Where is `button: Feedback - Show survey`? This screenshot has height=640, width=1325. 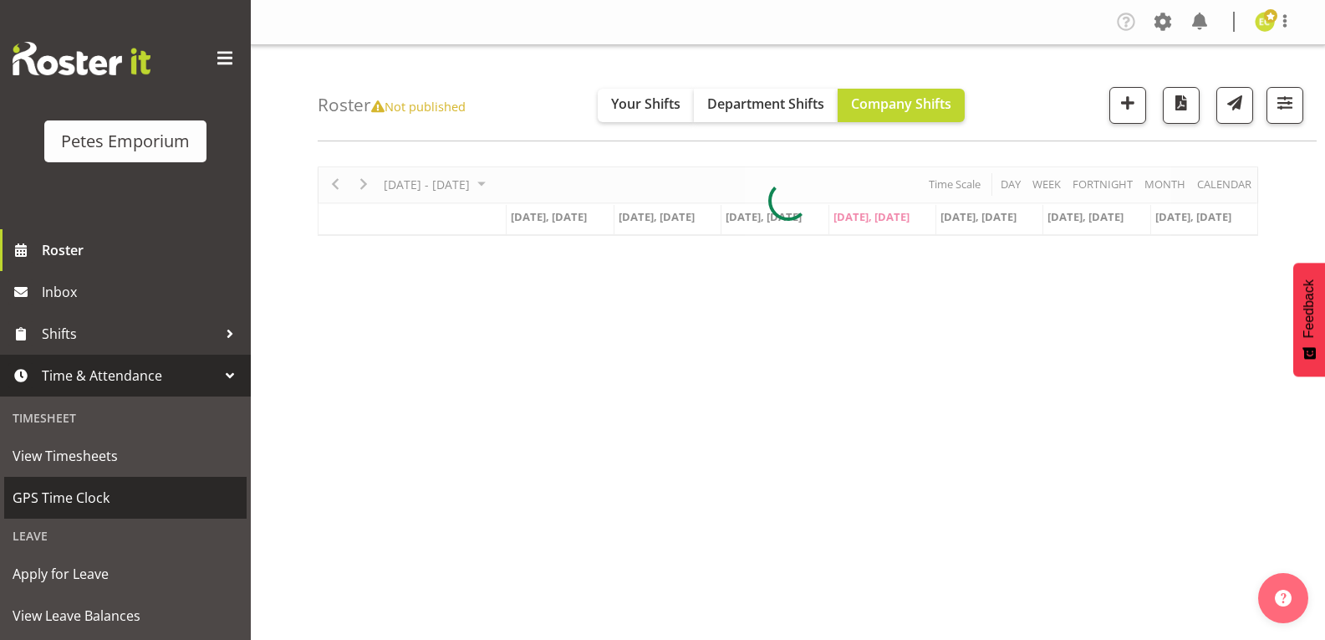 button: Feedback - Show survey is located at coordinates (1310, 319).